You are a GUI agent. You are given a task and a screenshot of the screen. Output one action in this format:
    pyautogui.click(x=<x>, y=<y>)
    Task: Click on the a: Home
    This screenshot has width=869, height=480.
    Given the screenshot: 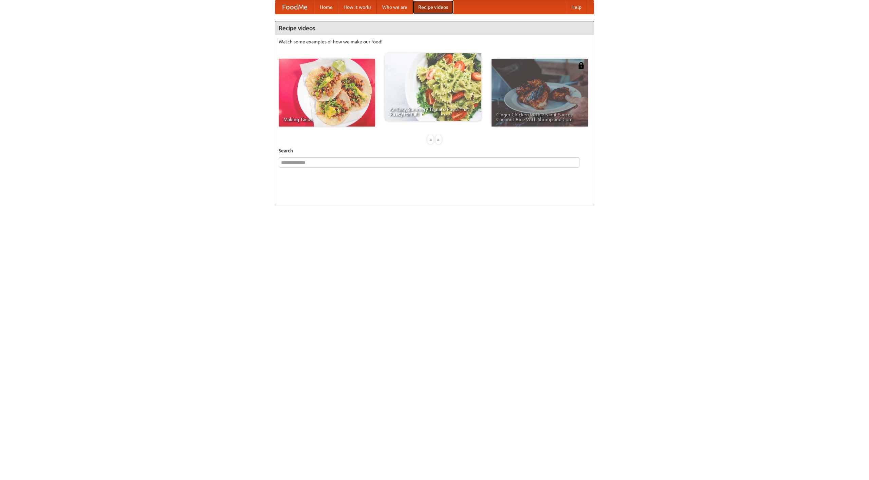 What is the action you would take?
    pyautogui.click(x=326, y=7)
    